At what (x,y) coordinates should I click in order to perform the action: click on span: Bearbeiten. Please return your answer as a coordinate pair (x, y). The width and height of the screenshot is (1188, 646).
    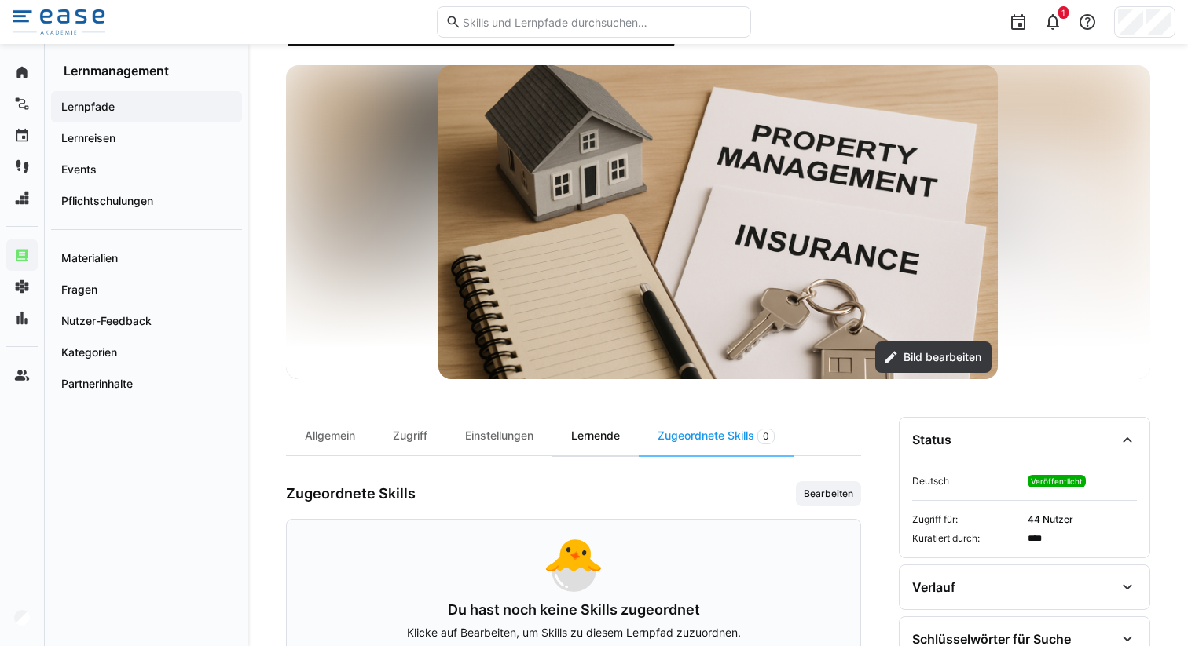
    Looking at the image, I should click on (828, 494).